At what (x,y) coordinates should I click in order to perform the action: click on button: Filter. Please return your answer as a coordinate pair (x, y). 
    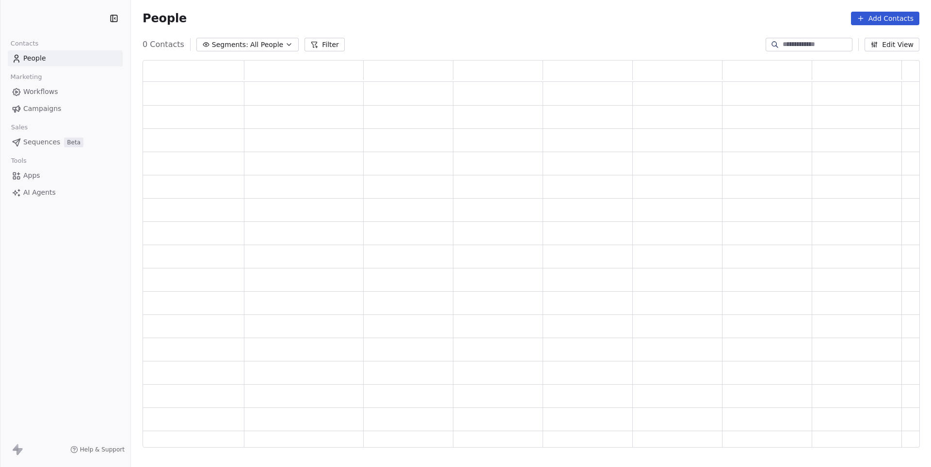
    Looking at the image, I should click on (324, 45).